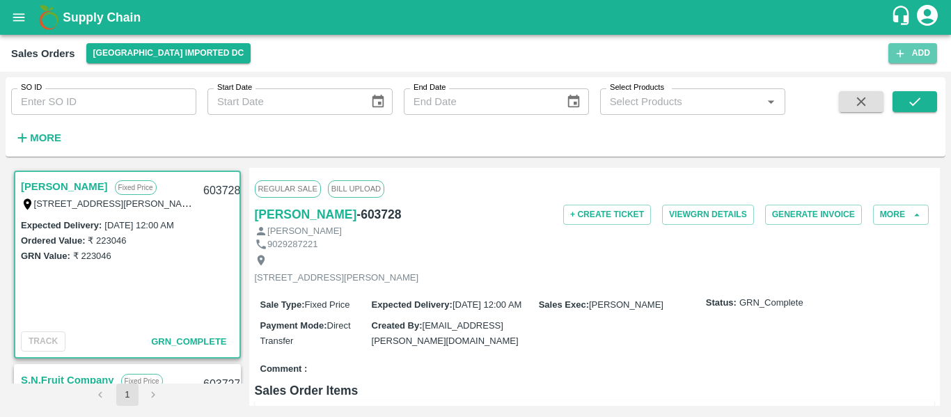 The image size is (951, 417). I want to click on button: Generate Invoice, so click(813, 214).